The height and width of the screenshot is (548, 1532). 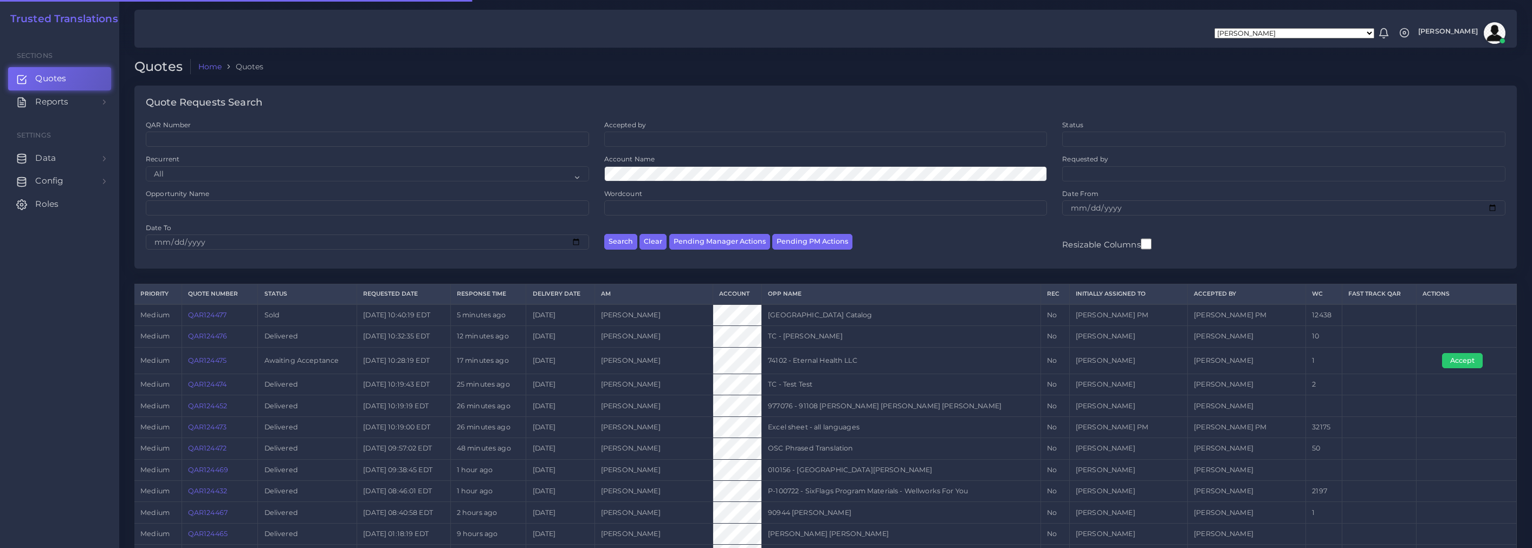 What do you see at coordinates (620, 242) in the screenshot?
I see `button: Search` at bounding box center [620, 242].